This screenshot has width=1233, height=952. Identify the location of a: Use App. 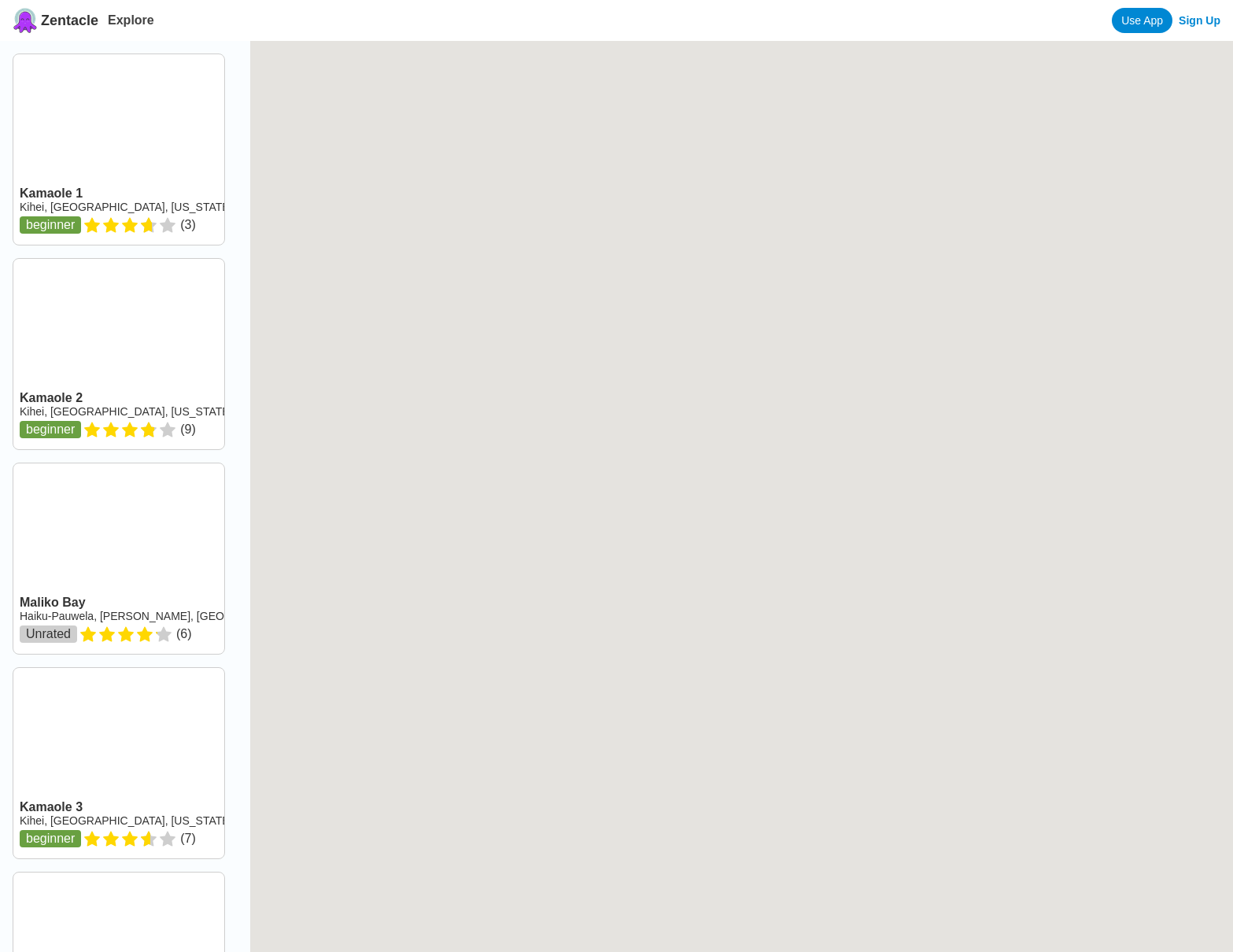
(1142, 21).